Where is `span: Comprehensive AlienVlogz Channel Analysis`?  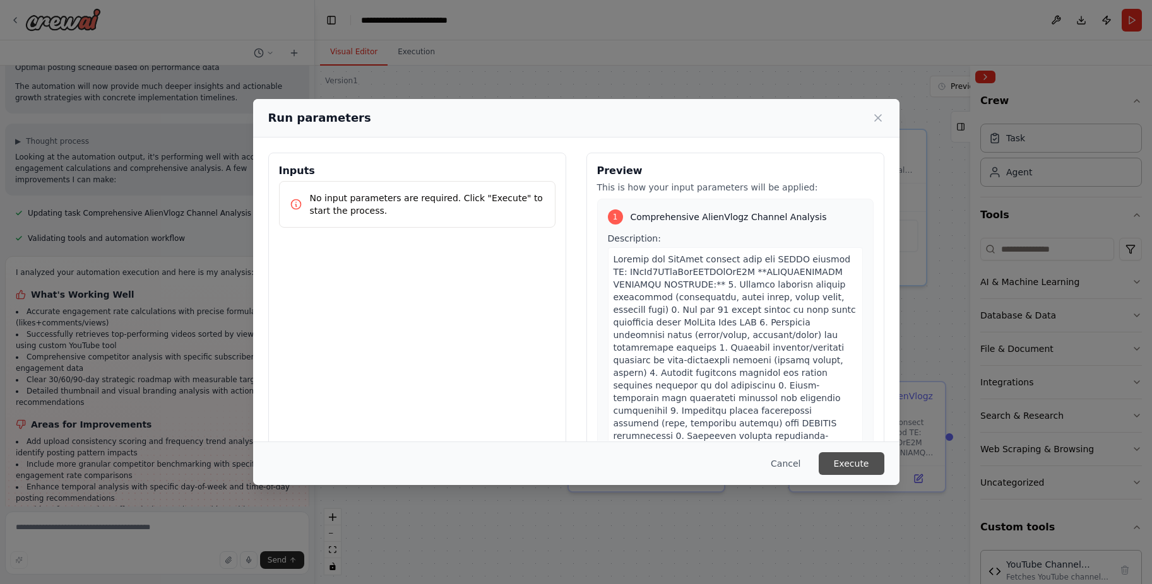
span: Comprehensive AlienVlogz Channel Analysis is located at coordinates (728, 217).